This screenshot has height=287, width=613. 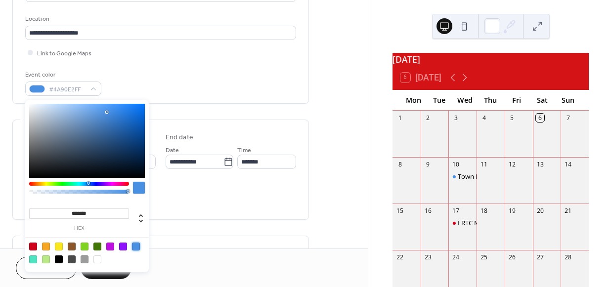 I want to click on div: 23, so click(x=428, y=257).